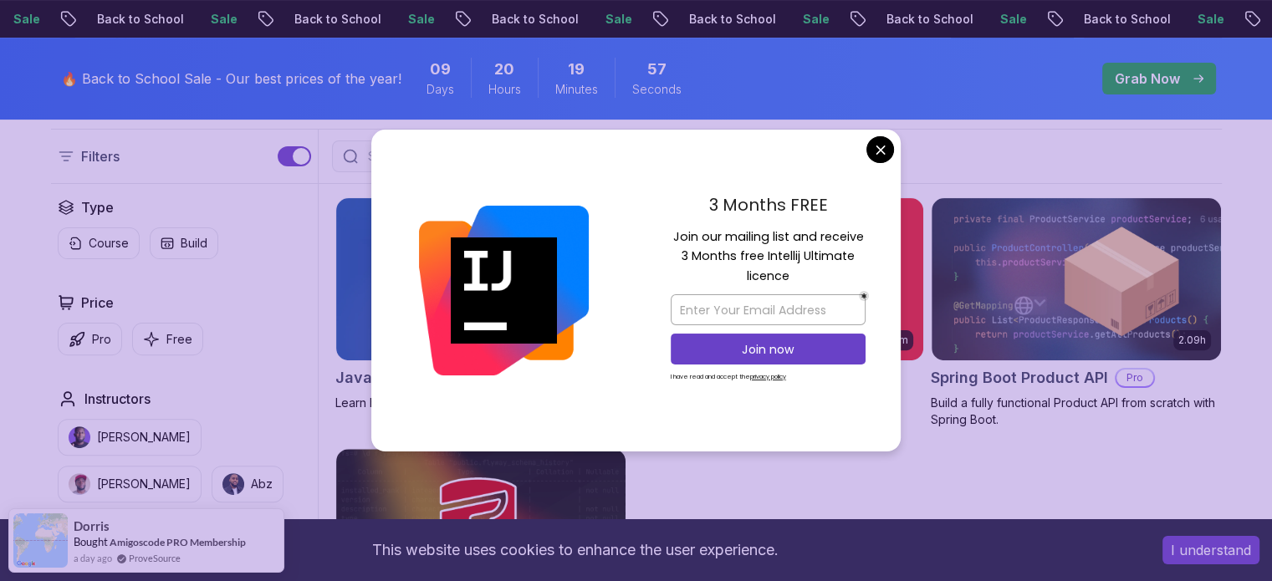 Image resolution: width=1272 pixels, height=581 pixels. I want to click on div: This website uses cookies to enhance the user experience., so click(575, 550).